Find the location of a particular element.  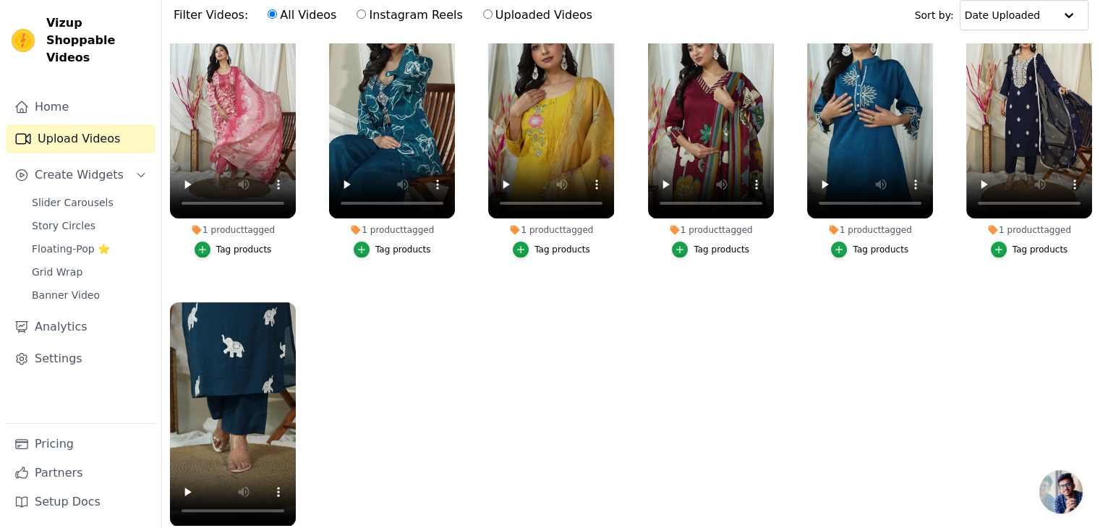

a: Slider Carousels is located at coordinates (89, 203).